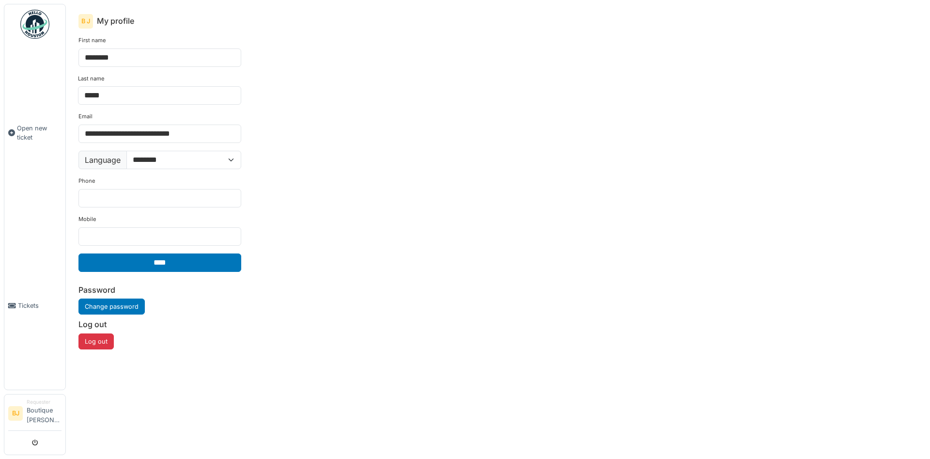 This screenshot has height=459, width=930. Describe the element at coordinates (40, 305) in the screenshot. I see `span: Tickets` at that location.